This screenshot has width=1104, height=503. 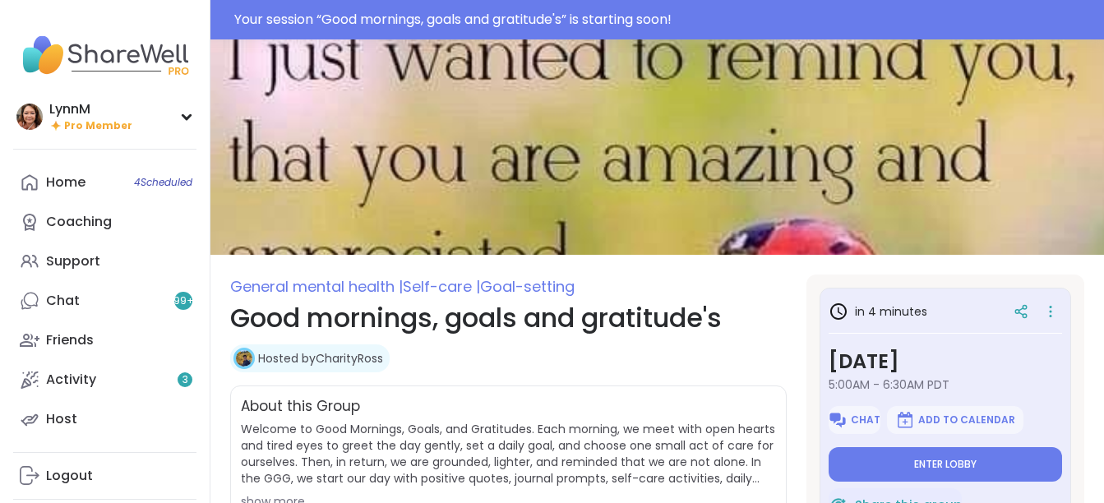 What do you see at coordinates (90, 109) in the screenshot?
I see `div: LynnM` at bounding box center [90, 109].